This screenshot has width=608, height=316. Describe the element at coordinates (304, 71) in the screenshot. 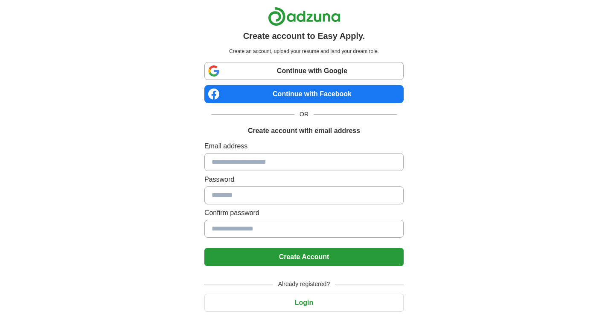

I see `a: Continue with Google` at that location.